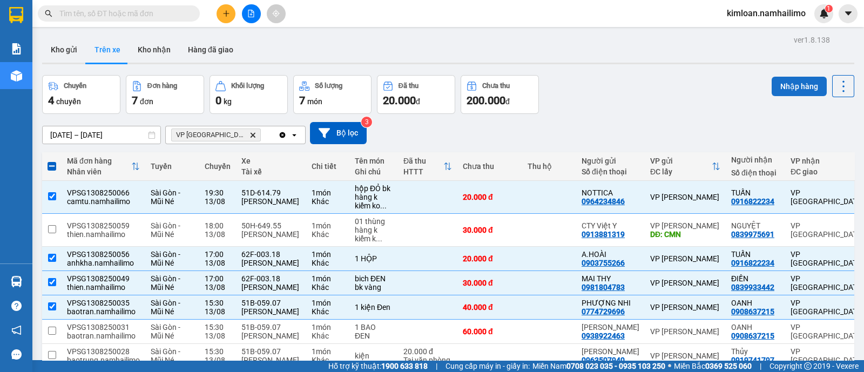  I want to click on div: camtu.namhailimo, so click(103, 201).